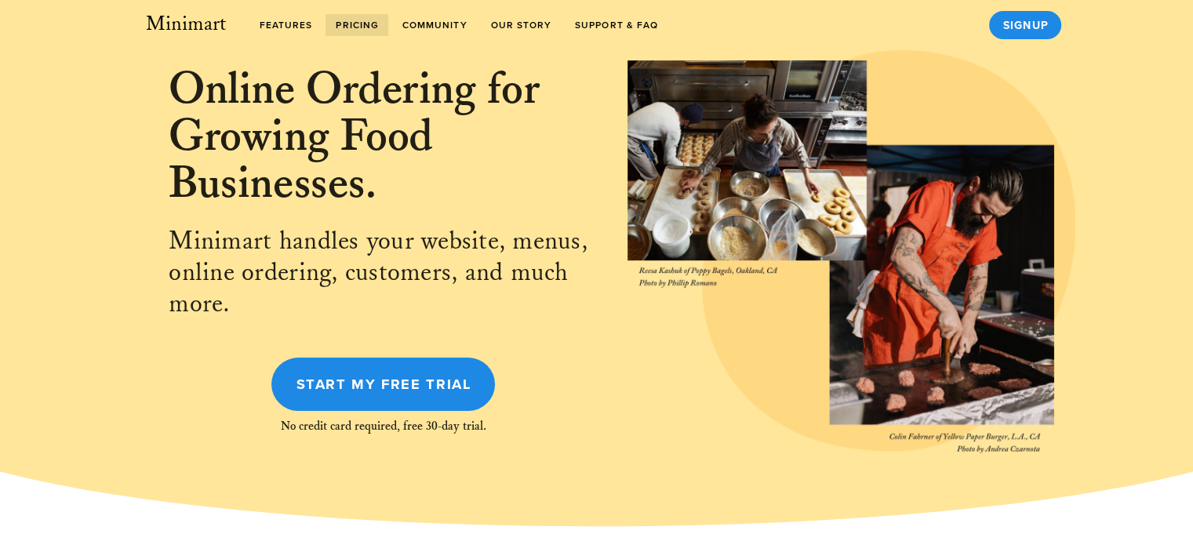 The width and height of the screenshot is (1193, 545). I want to click on a: Our Story, so click(521, 25).